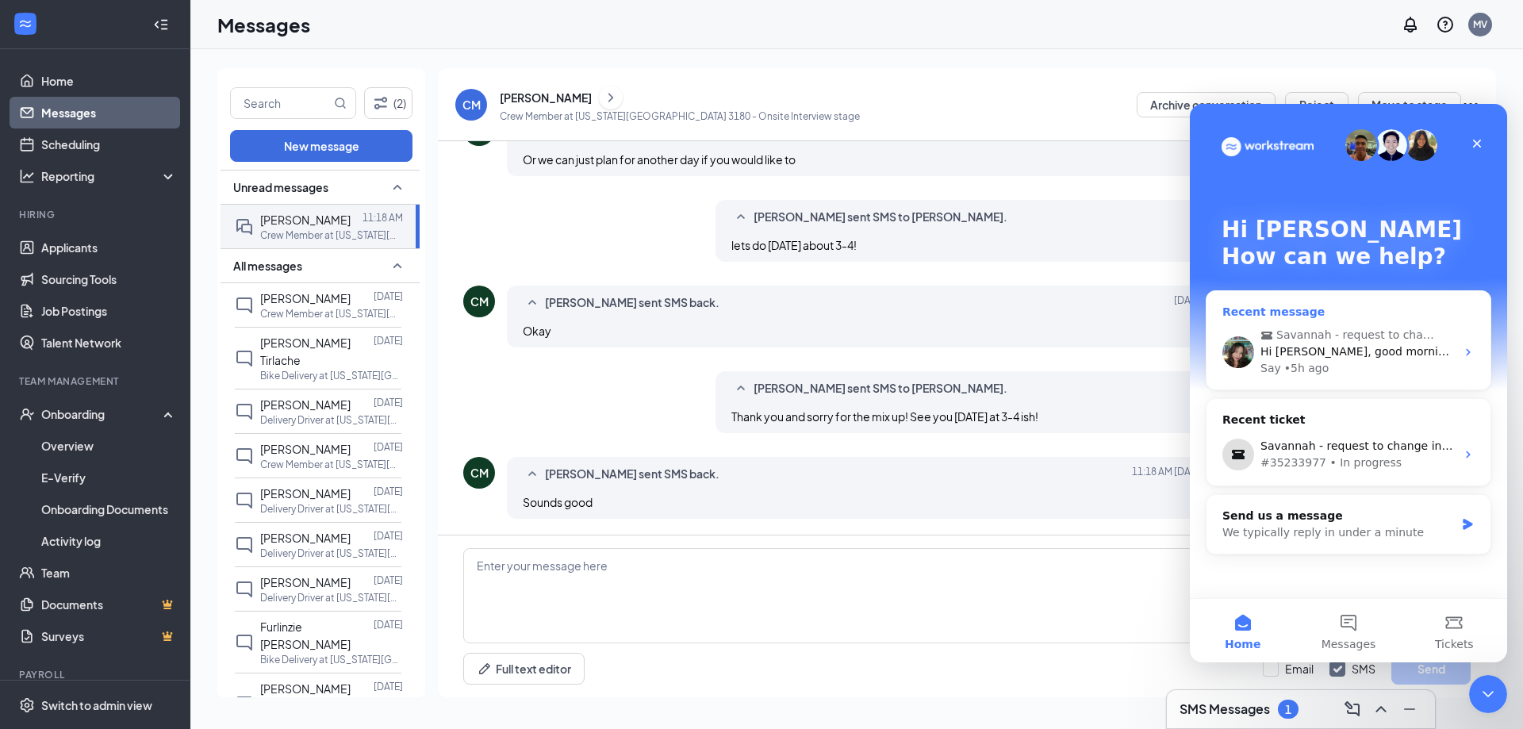 This screenshot has width=1523, height=729. I want to click on a: Scheduling, so click(109, 144).